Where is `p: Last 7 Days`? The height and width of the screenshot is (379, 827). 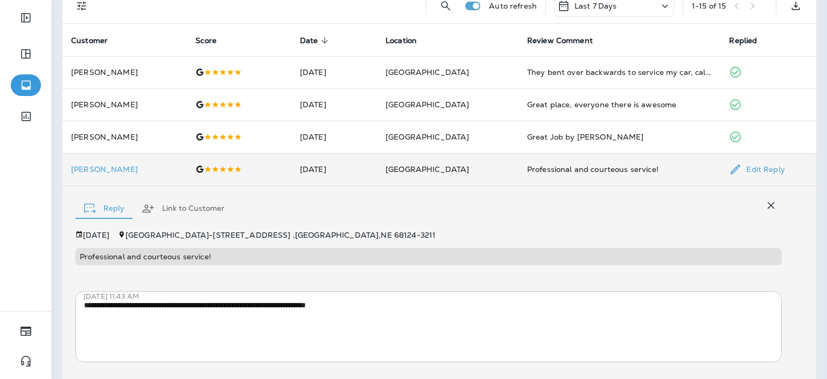
p: Last 7 Days is located at coordinates (596, 6).